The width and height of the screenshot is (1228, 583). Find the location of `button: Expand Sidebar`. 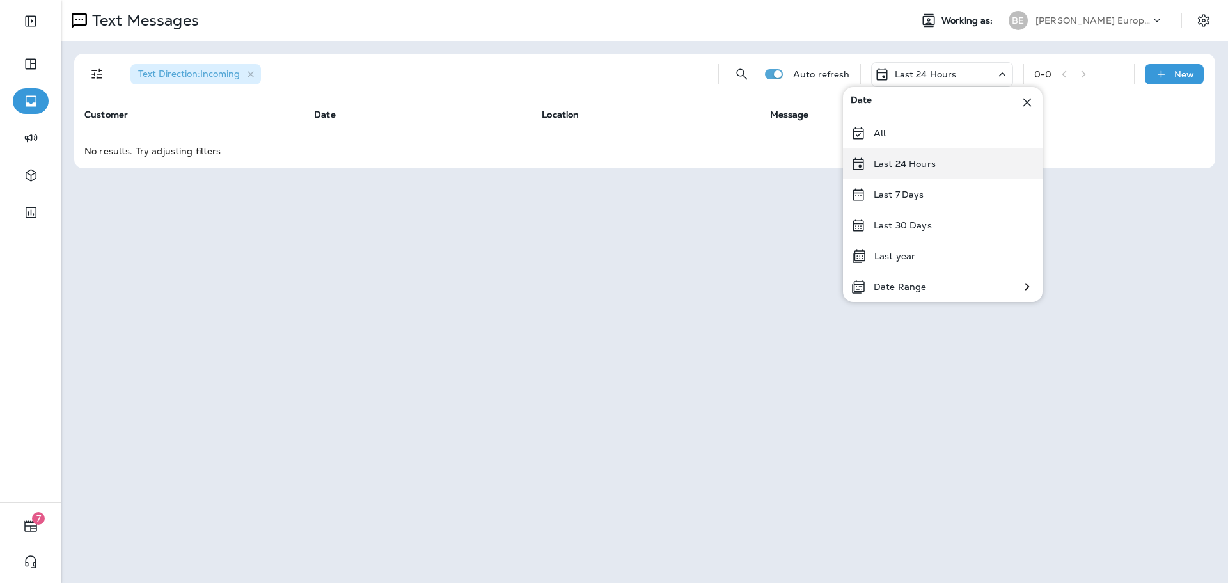

button: Expand Sidebar is located at coordinates (31, 21).